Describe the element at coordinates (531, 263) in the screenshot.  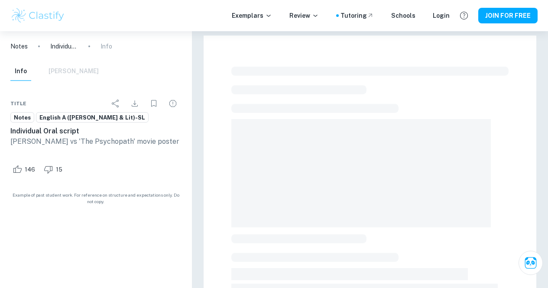
I see `button: Ask Clai` at that location.